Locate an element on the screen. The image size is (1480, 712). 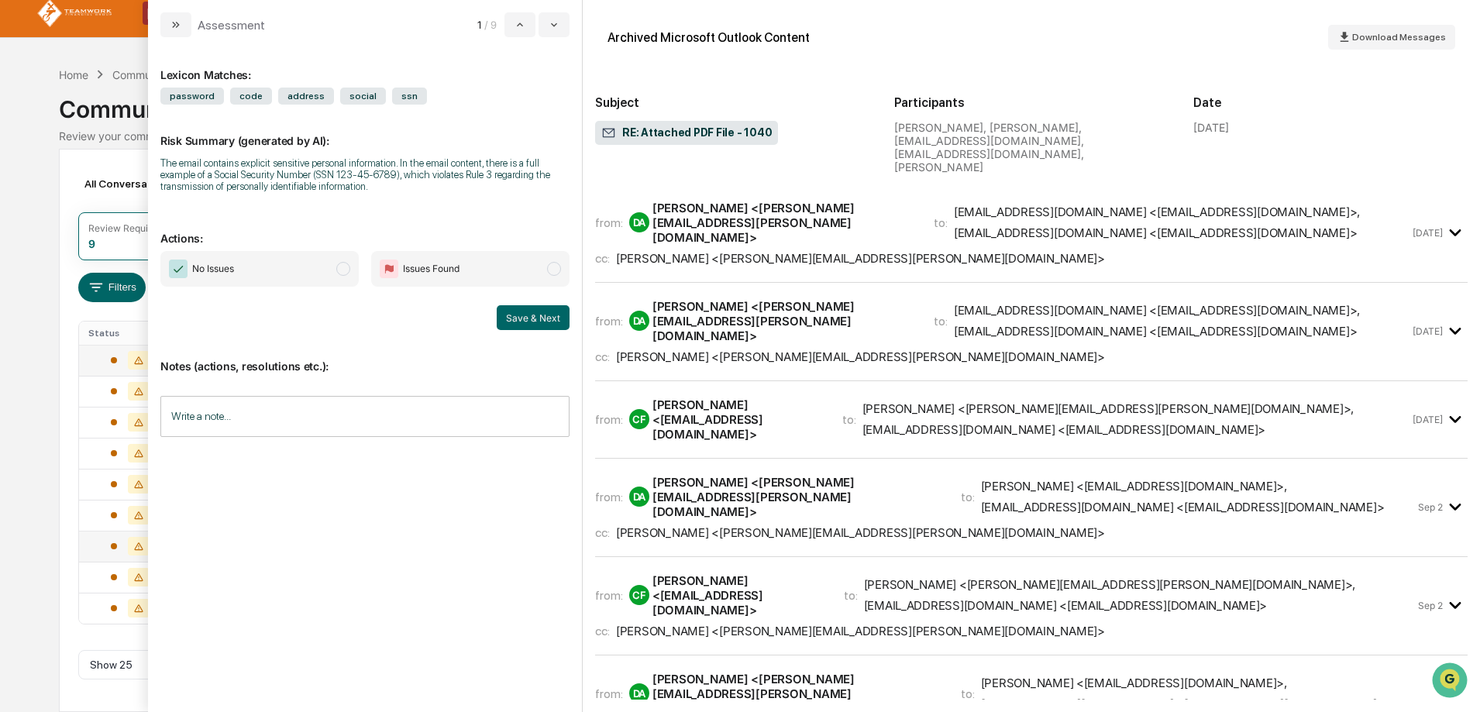
button: Filters is located at coordinates (112, 287).